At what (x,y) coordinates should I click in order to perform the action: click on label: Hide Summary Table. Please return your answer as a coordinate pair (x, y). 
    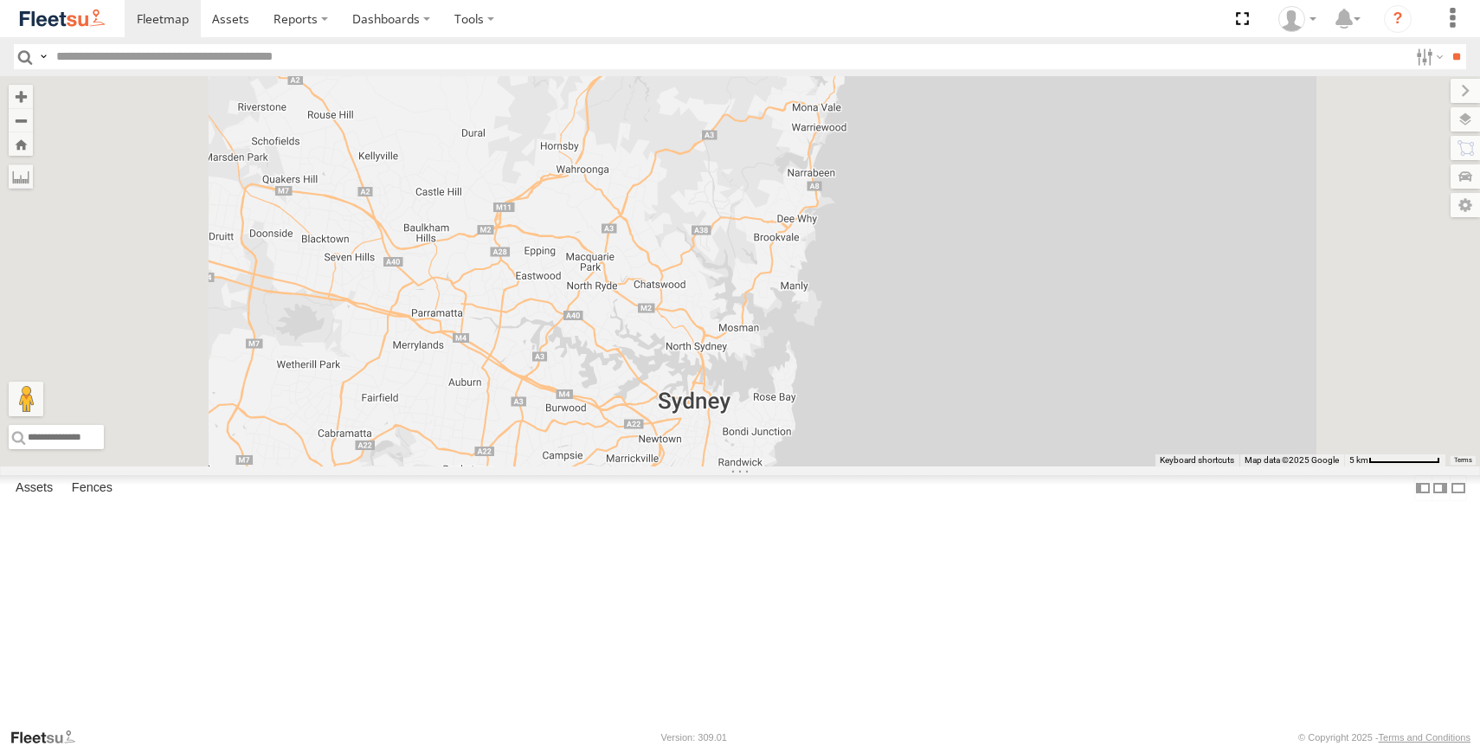
    Looking at the image, I should click on (1458, 487).